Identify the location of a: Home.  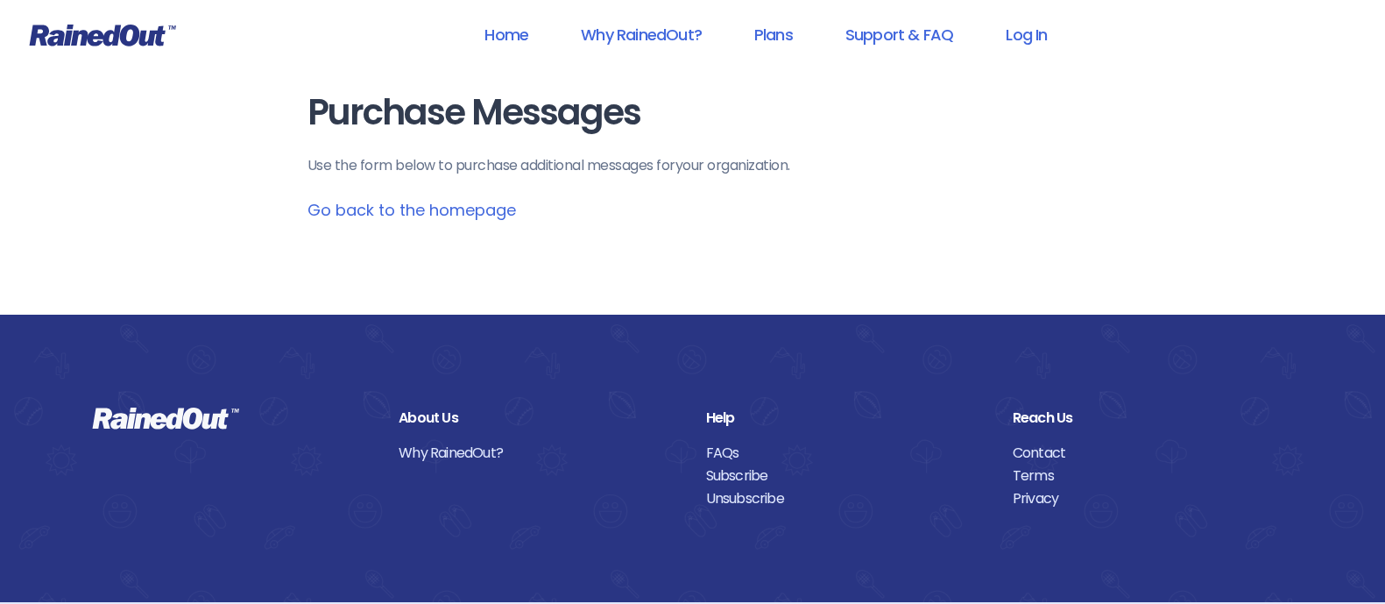
(506, 34).